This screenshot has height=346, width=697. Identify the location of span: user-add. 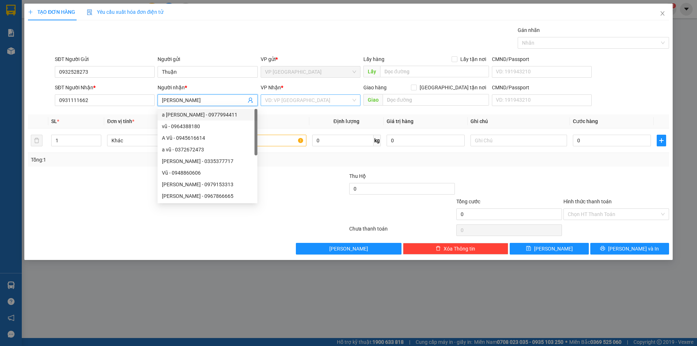
(251, 100).